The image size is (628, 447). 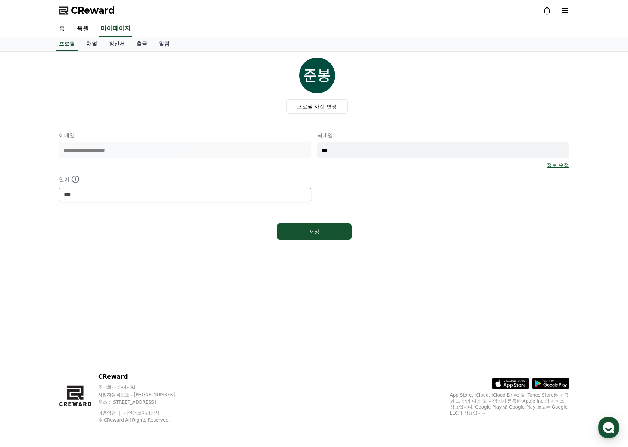 What do you see at coordinates (185, 135) in the screenshot?
I see `p: 이메일` at bounding box center [185, 135].